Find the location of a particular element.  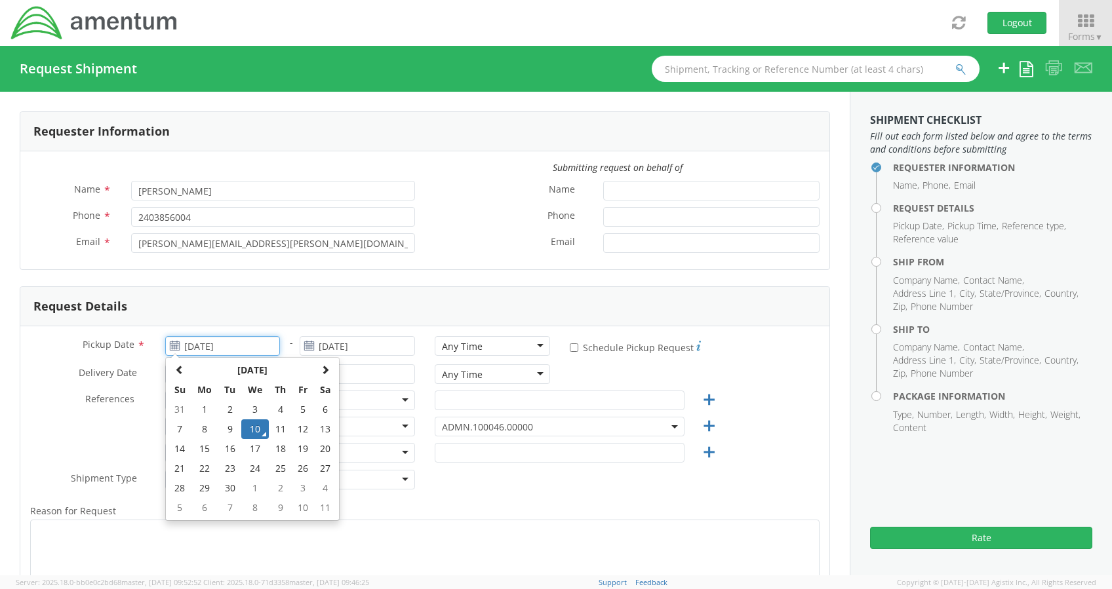

th: Tu is located at coordinates (229, 390).